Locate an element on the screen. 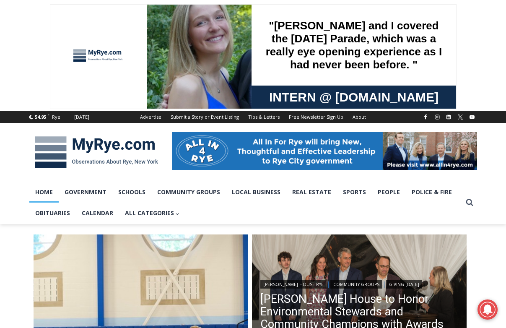 This screenshot has width=506, height=328. a: Schools is located at coordinates (132, 192).